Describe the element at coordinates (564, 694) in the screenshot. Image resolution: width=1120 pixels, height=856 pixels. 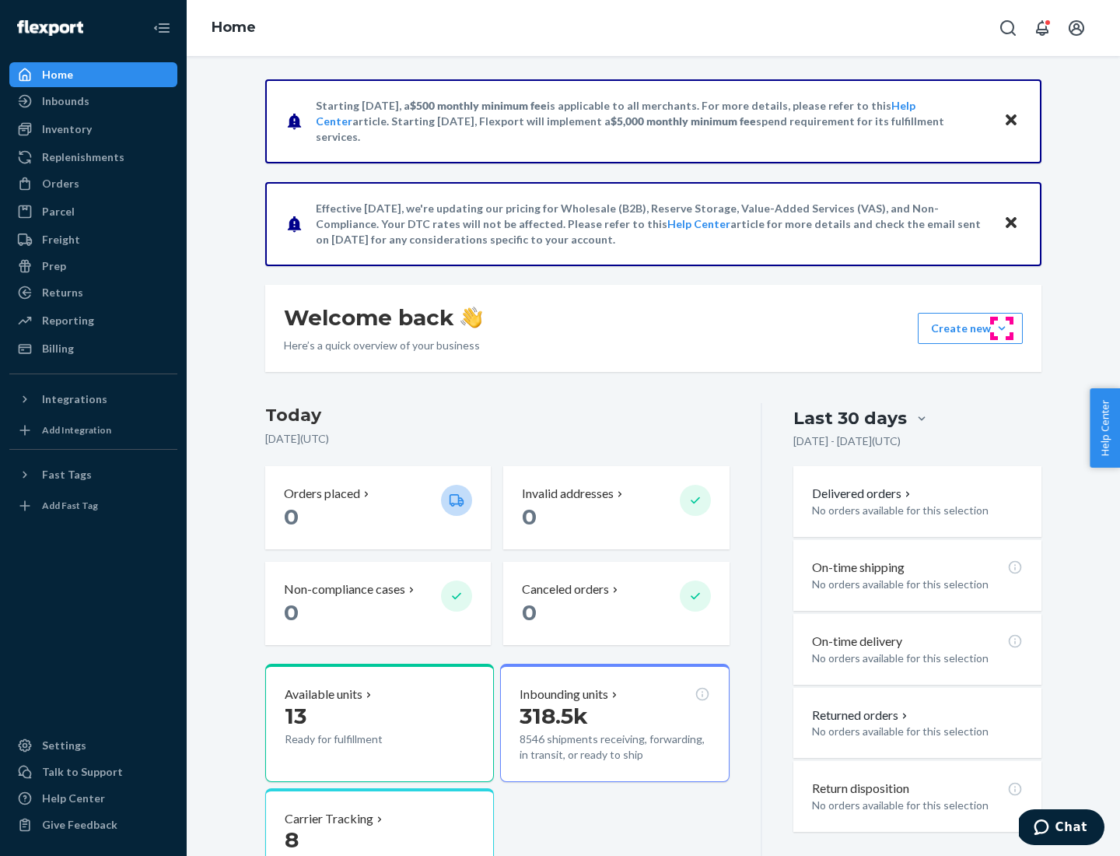
I see `p: Inbounding units` at that location.